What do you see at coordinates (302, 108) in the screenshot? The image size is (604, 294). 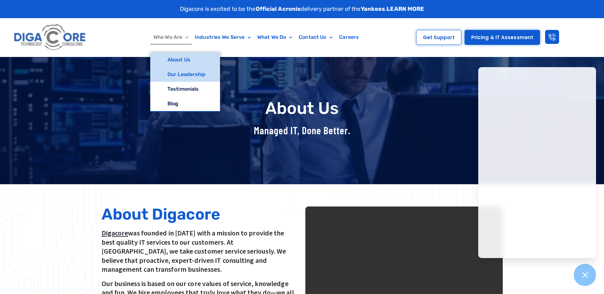 I see `h1: About Us` at bounding box center [302, 108].